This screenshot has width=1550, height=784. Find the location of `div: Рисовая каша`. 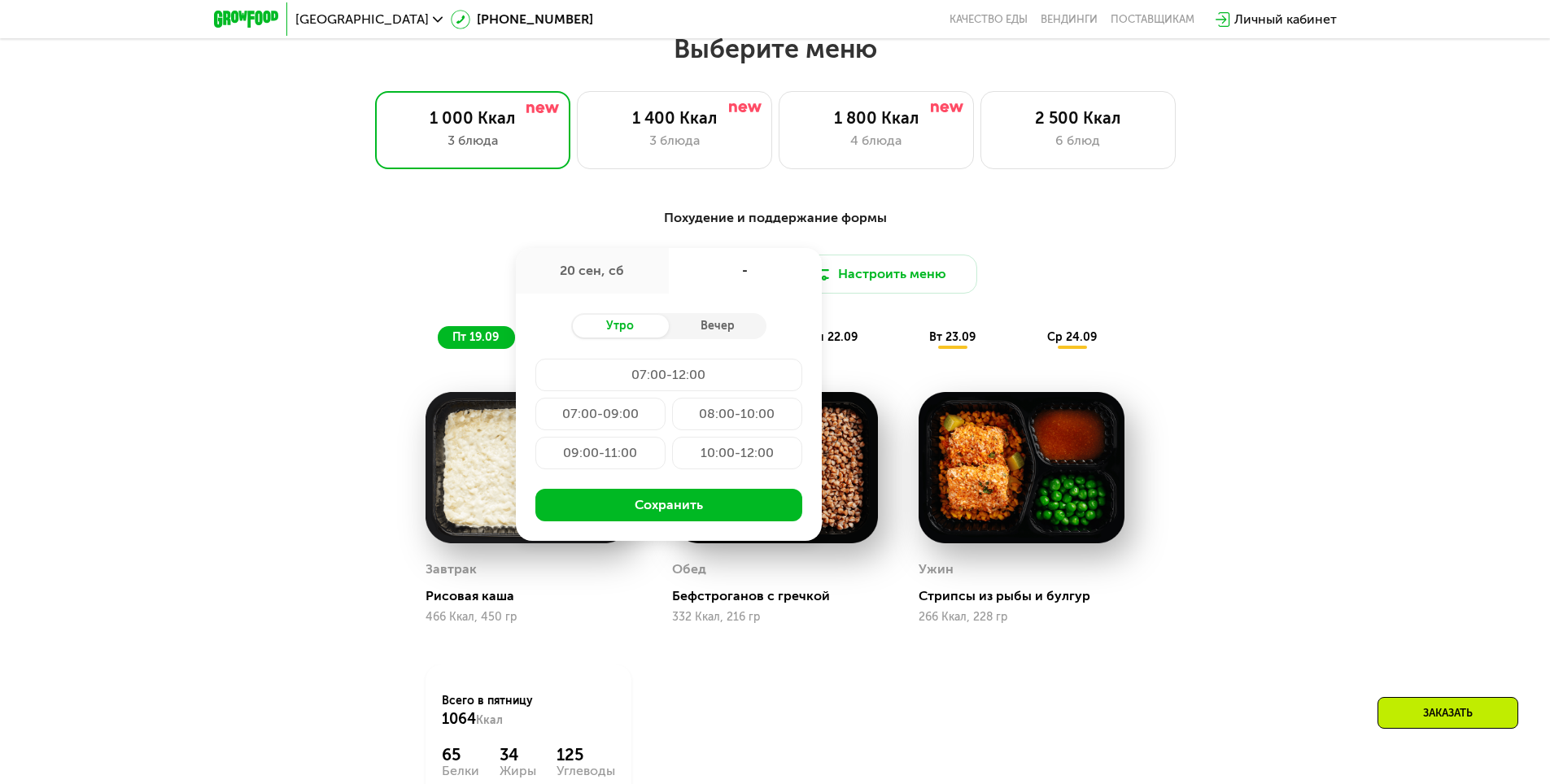

div: Рисовая каша is located at coordinates (535, 596).